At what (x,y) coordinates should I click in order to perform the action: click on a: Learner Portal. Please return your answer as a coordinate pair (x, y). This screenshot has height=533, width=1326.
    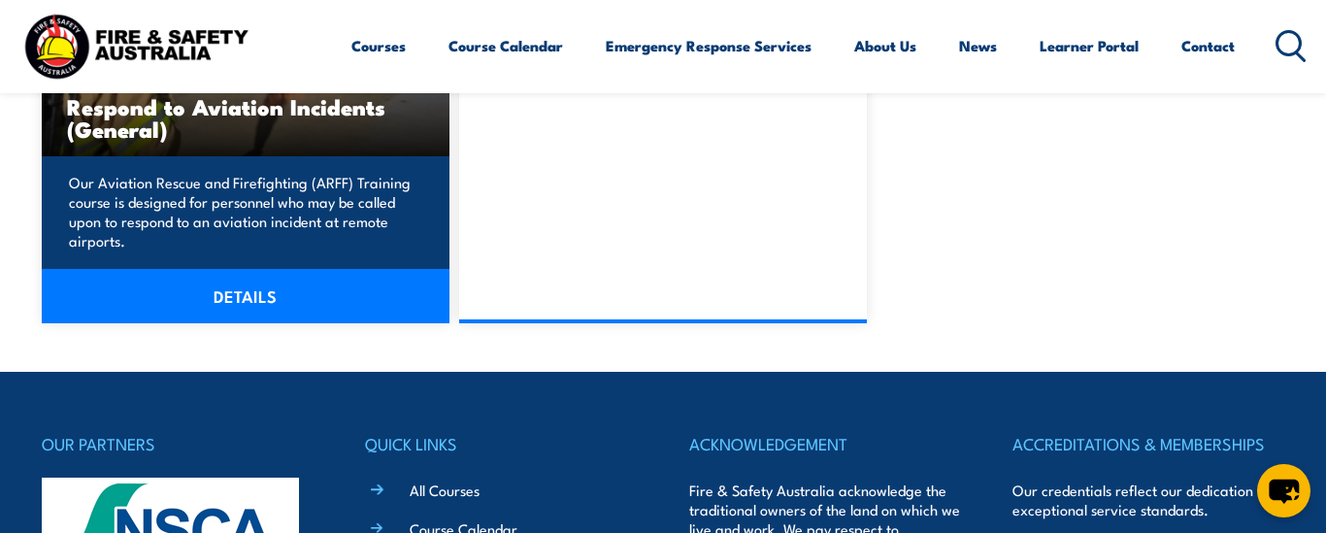
    Looking at the image, I should click on (1089, 46).